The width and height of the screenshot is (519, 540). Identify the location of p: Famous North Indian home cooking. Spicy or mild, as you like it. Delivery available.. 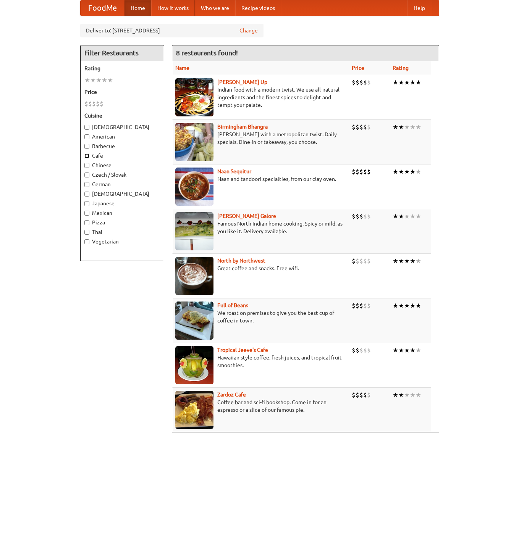
(260, 228).